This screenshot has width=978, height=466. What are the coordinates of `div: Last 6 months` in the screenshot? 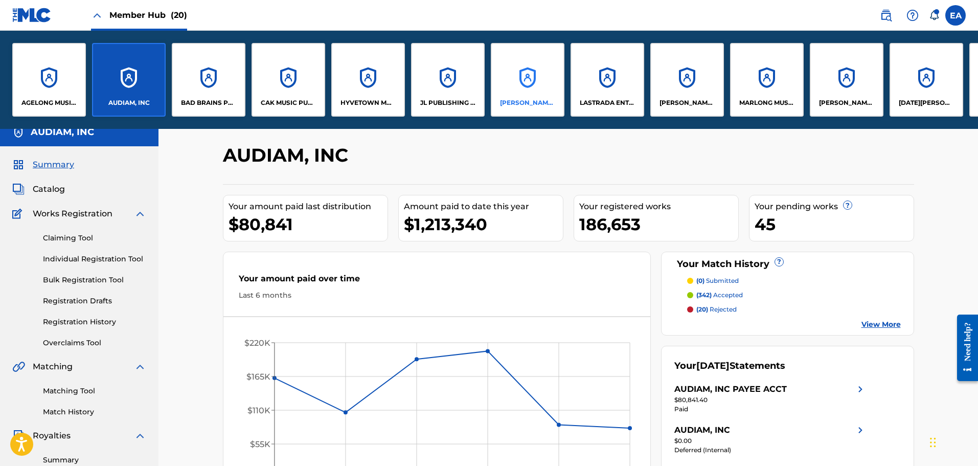 It's located at (437, 295).